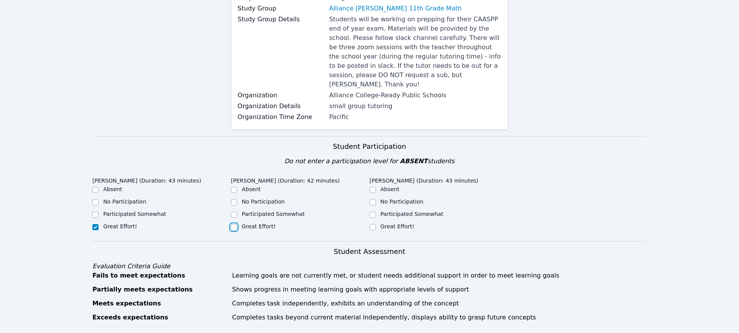 Image resolution: width=739 pixels, height=333 pixels. I want to click on div: Fails to meet expectations, so click(160, 276).